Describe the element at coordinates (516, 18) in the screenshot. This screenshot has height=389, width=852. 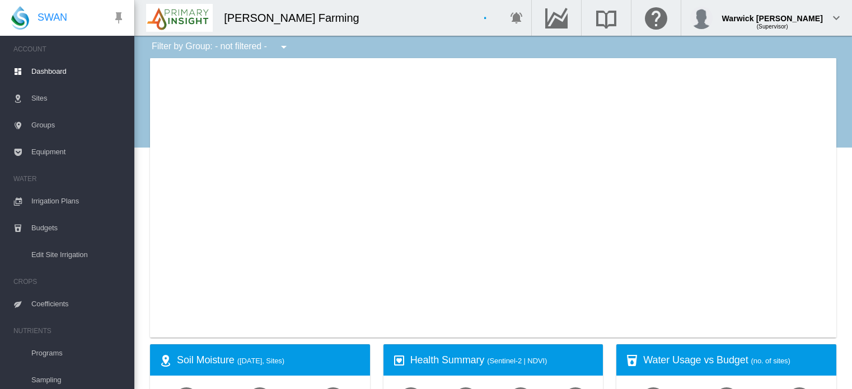
I see `md-icon: icon-bell-ring` at that location.